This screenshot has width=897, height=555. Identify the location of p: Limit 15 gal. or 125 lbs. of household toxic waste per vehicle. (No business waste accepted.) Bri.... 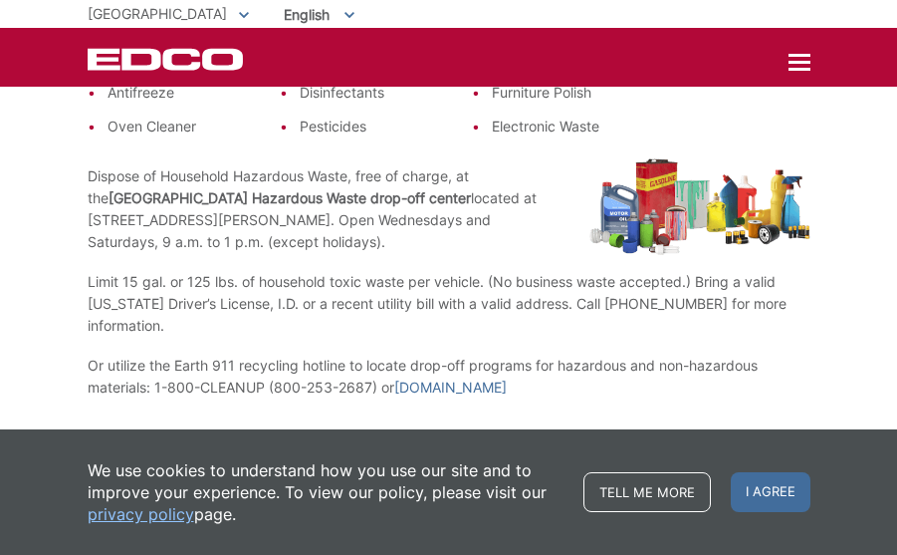
(449, 304).